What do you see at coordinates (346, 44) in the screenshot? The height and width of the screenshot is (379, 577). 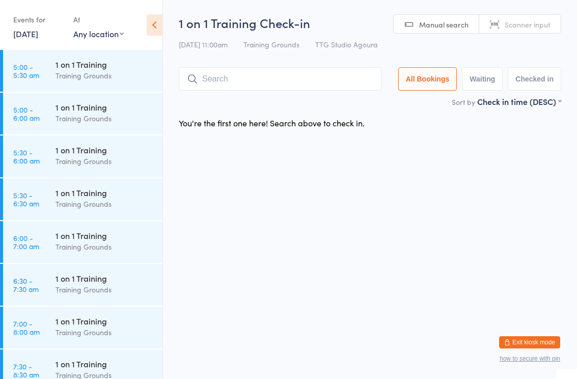 I see `span: TTG Studio Agoura` at bounding box center [346, 44].